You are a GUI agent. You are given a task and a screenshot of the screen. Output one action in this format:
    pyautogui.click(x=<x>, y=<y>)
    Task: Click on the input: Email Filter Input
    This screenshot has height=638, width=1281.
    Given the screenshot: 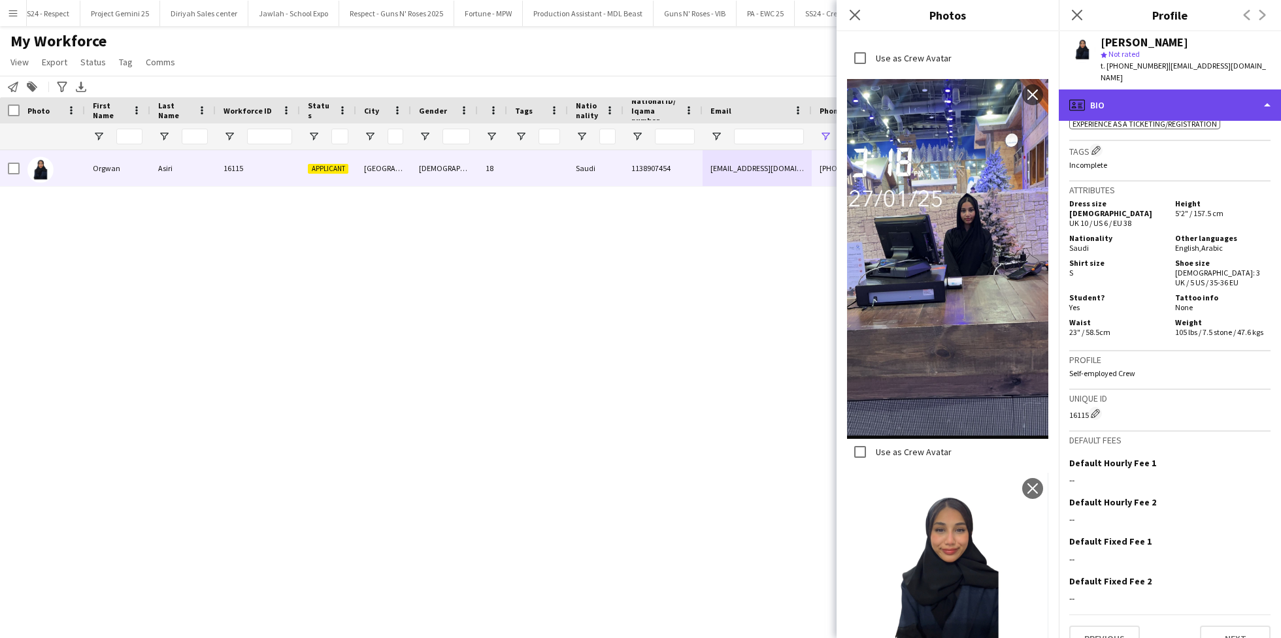 What is the action you would take?
    pyautogui.click(x=769, y=137)
    